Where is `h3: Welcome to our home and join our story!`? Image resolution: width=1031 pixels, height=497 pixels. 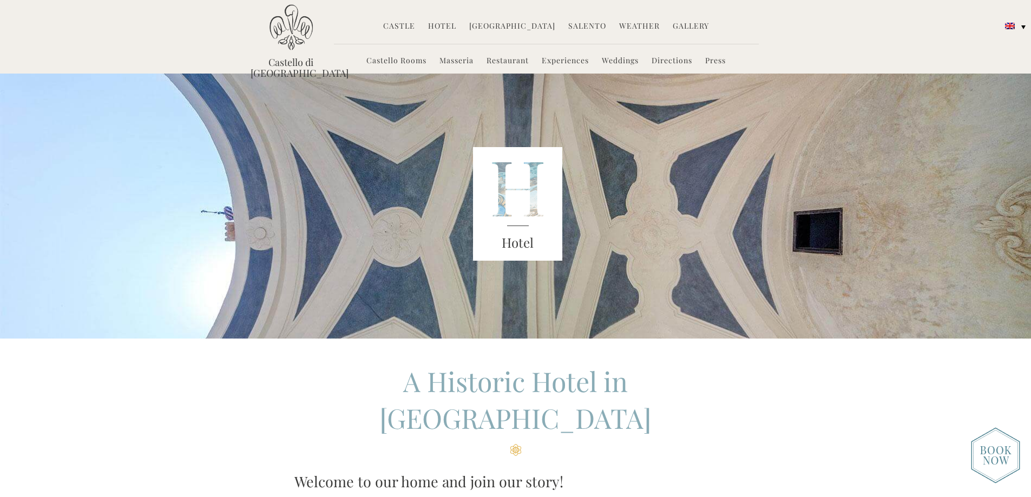
h3: Welcome to our home and join our story! is located at coordinates (515, 482).